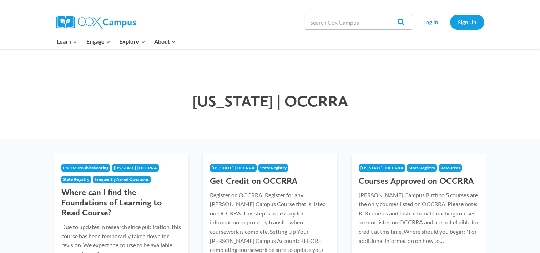 This screenshot has height=253, width=540. Describe the element at coordinates (165, 41) in the screenshot. I see `span: About` at that location.